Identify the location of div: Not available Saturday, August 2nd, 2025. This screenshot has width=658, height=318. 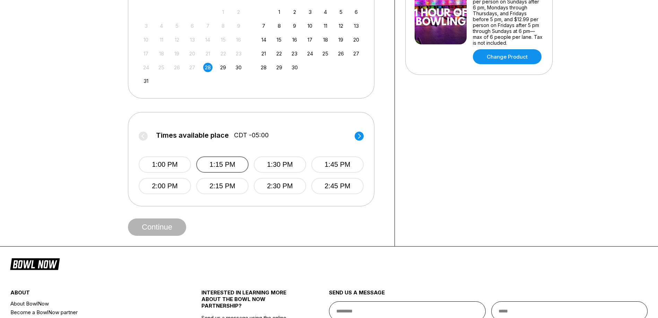
(238, 12).